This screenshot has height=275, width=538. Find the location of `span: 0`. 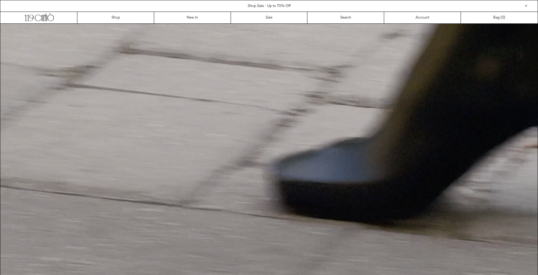

span: 0 is located at coordinates (502, 18).